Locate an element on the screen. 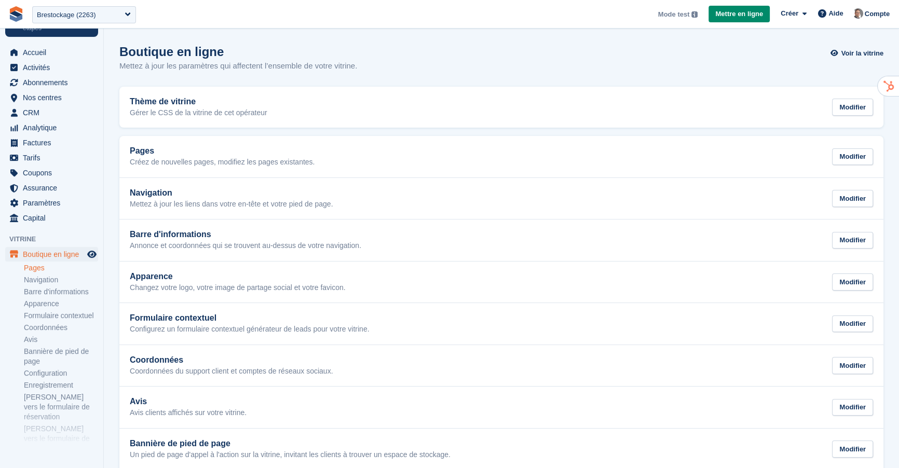 The width and height of the screenshot is (899, 468). span: Activités is located at coordinates (54, 68).